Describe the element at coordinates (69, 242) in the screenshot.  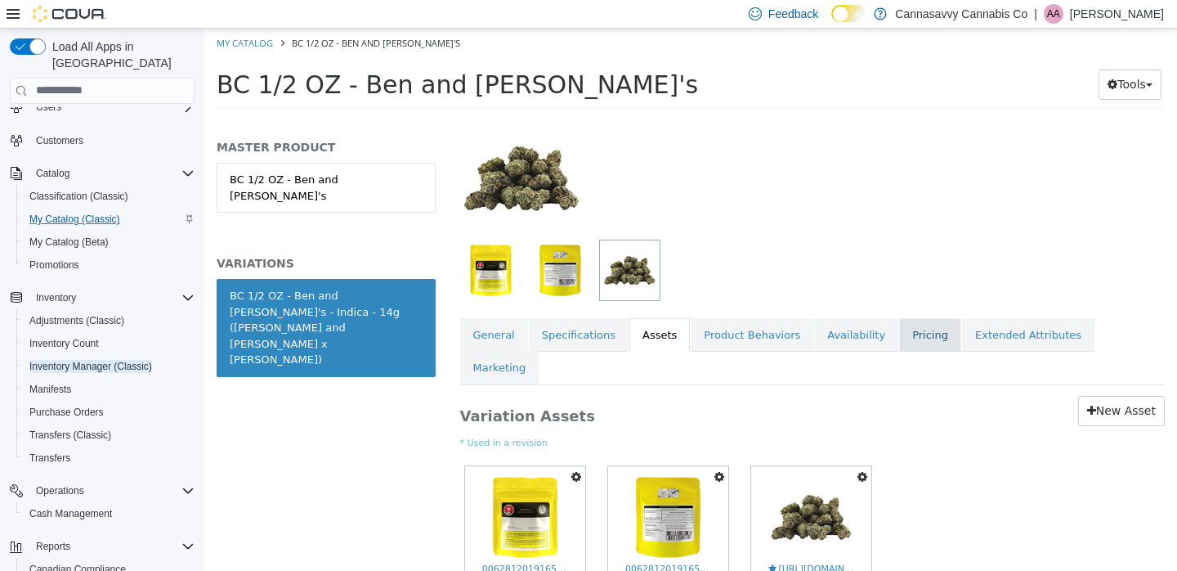
I see `a: My Catalog (Beta)` at that location.